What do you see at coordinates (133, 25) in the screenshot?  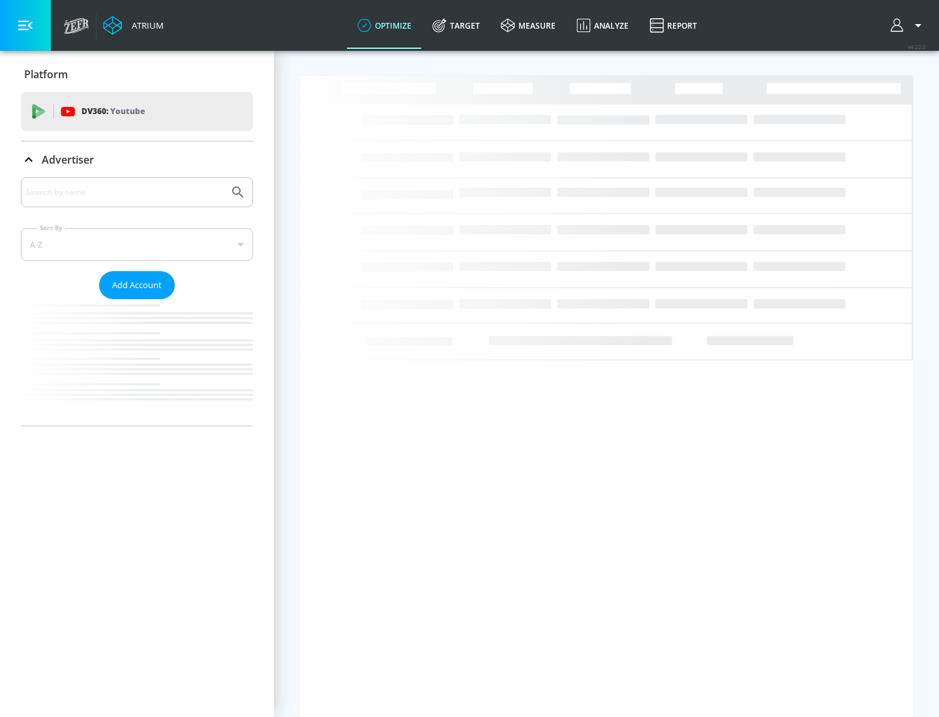 I see `a: Atrium` at bounding box center [133, 25].